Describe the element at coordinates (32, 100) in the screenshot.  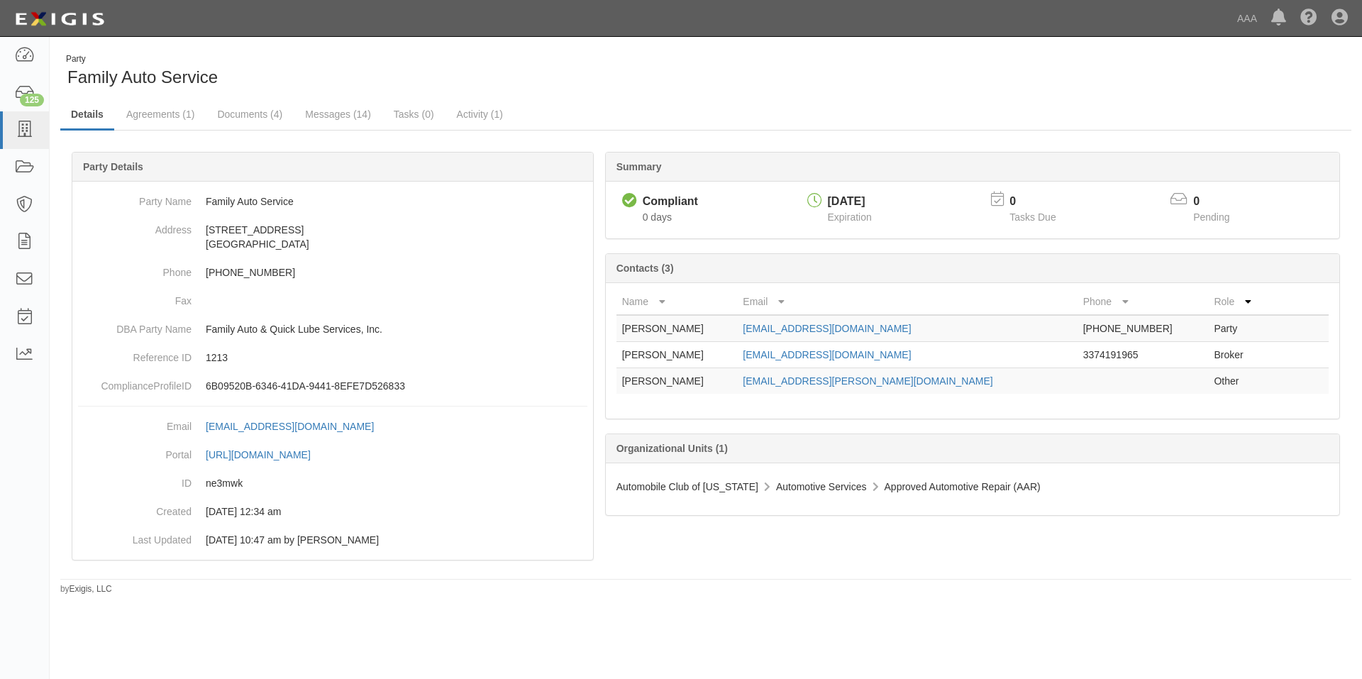
I see `div: 125` at that location.